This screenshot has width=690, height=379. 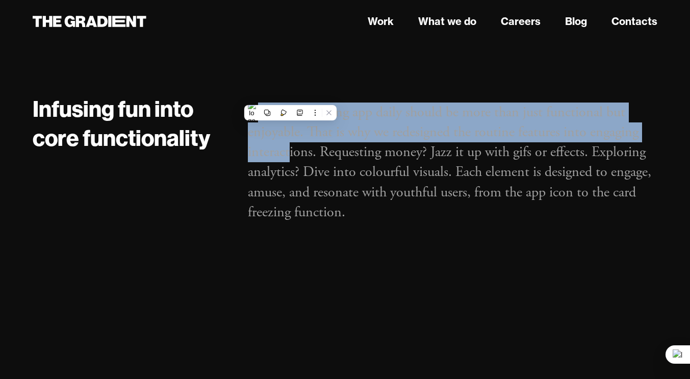 I want to click on p: Using the banking app daily should be more than just functional but enjoyable. That is why we red..., so click(x=452, y=162).